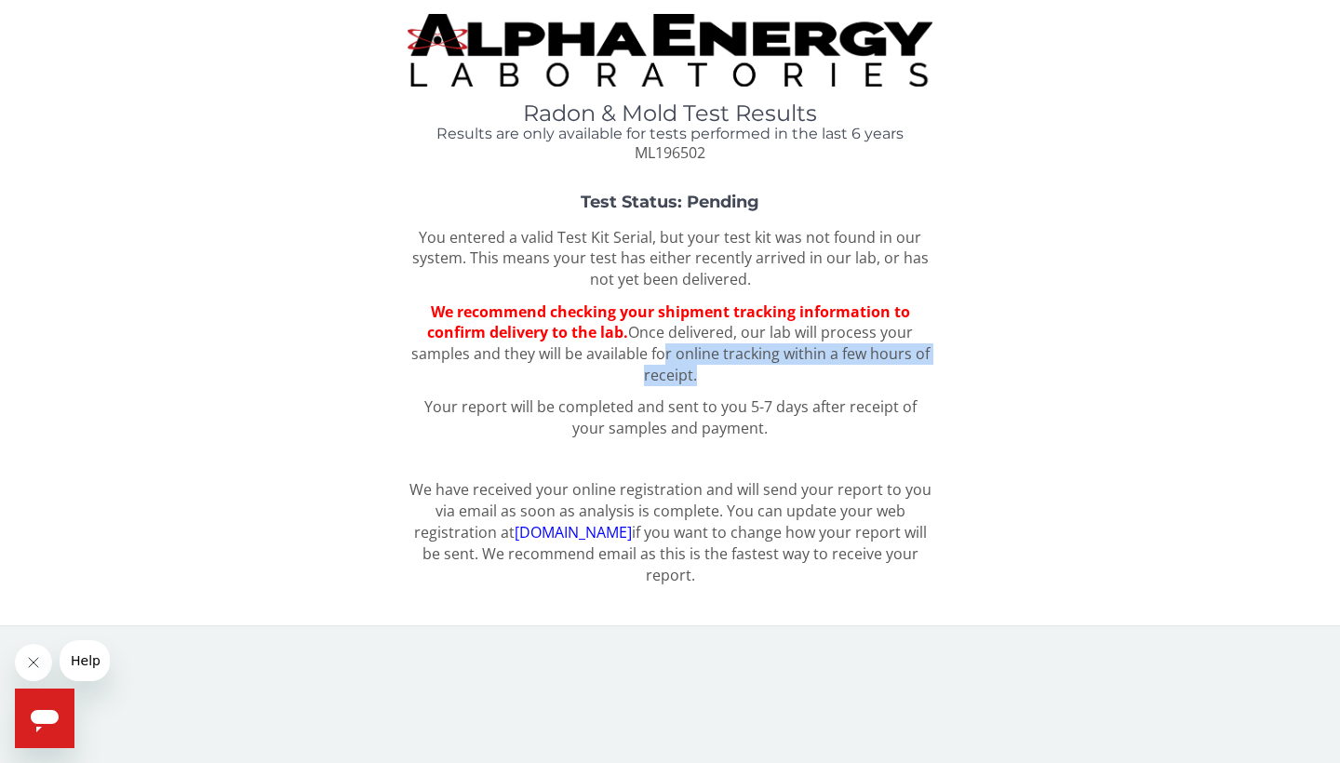 This screenshot has height=763, width=1340. I want to click on h4: Results are only available for tests performed in the last 6 years, so click(670, 134).